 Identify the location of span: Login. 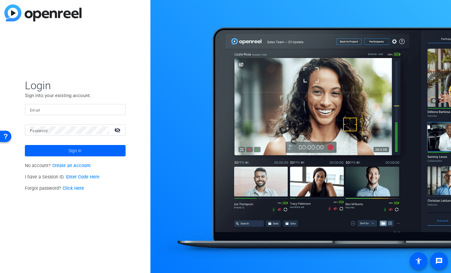
(75, 85).